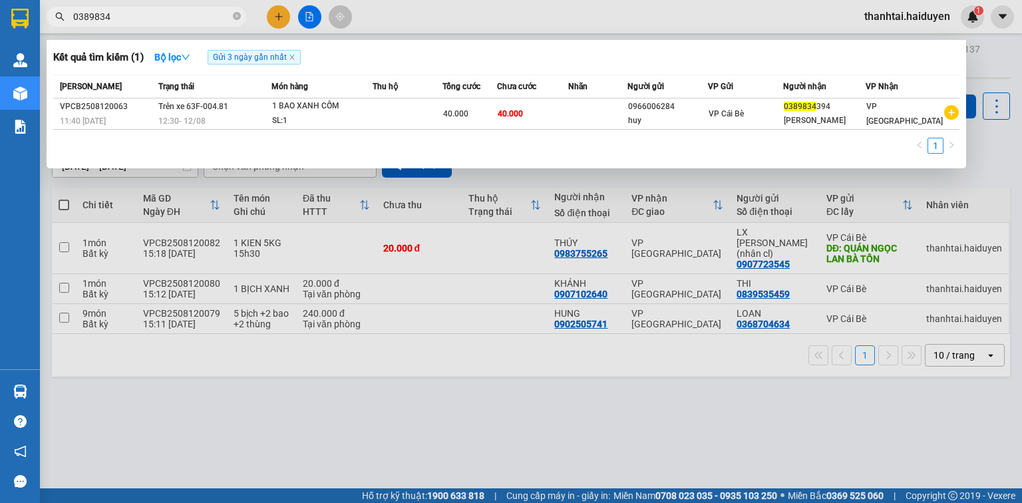 Image resolution: width=1022 pixels, height=503 pixels. I want to click on div: VPCB2508120063, so click(107, 106).